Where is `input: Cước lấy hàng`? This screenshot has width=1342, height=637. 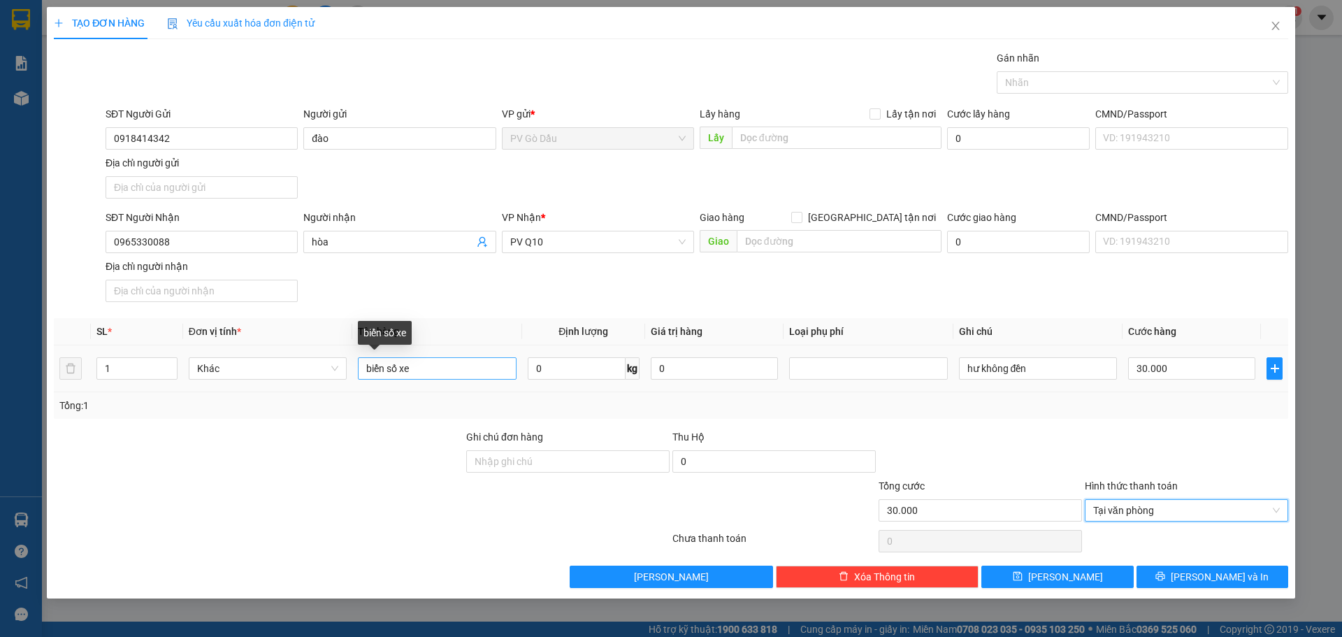 input: Cước lấy hàng is located at coordinates (1019, 138).